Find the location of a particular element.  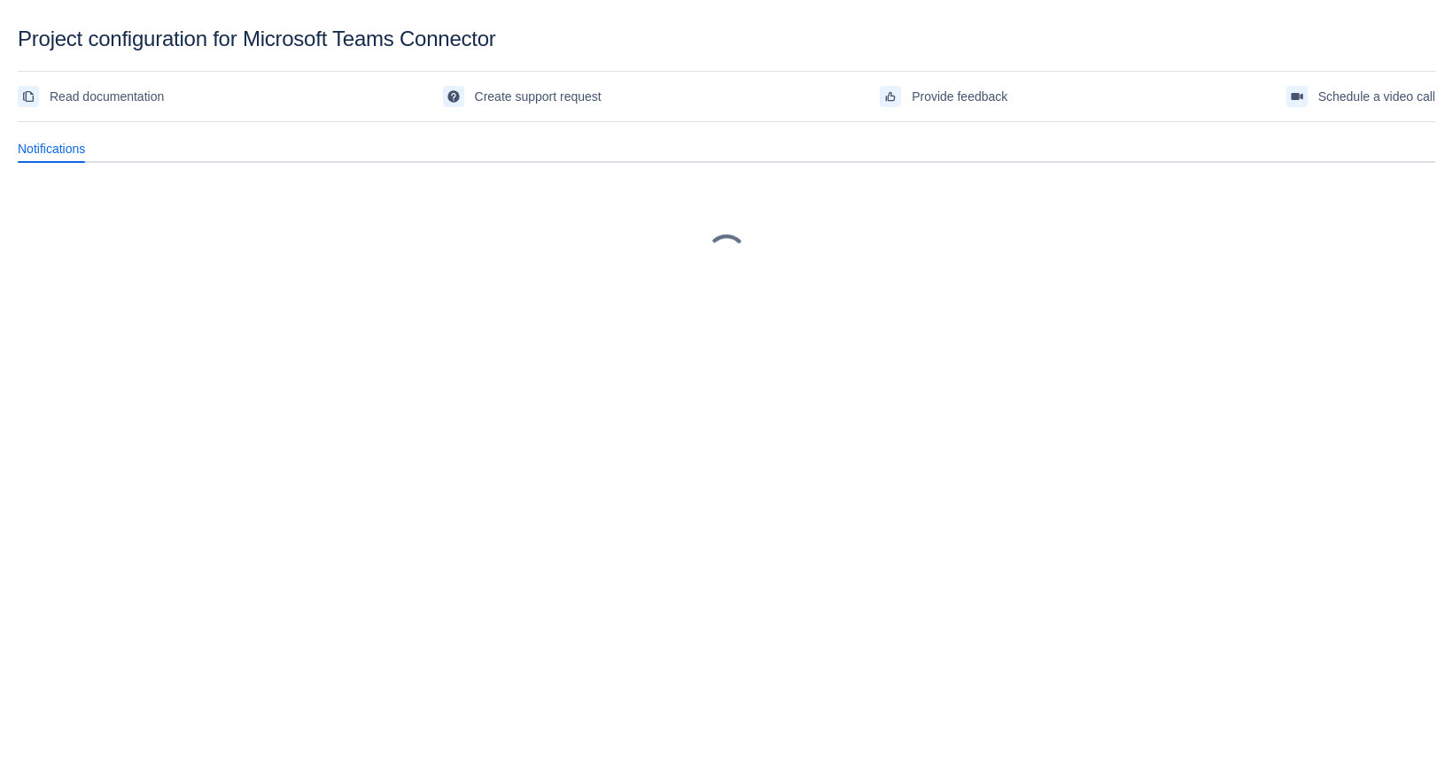

span: Create support request is located at coordinates (538, 97).